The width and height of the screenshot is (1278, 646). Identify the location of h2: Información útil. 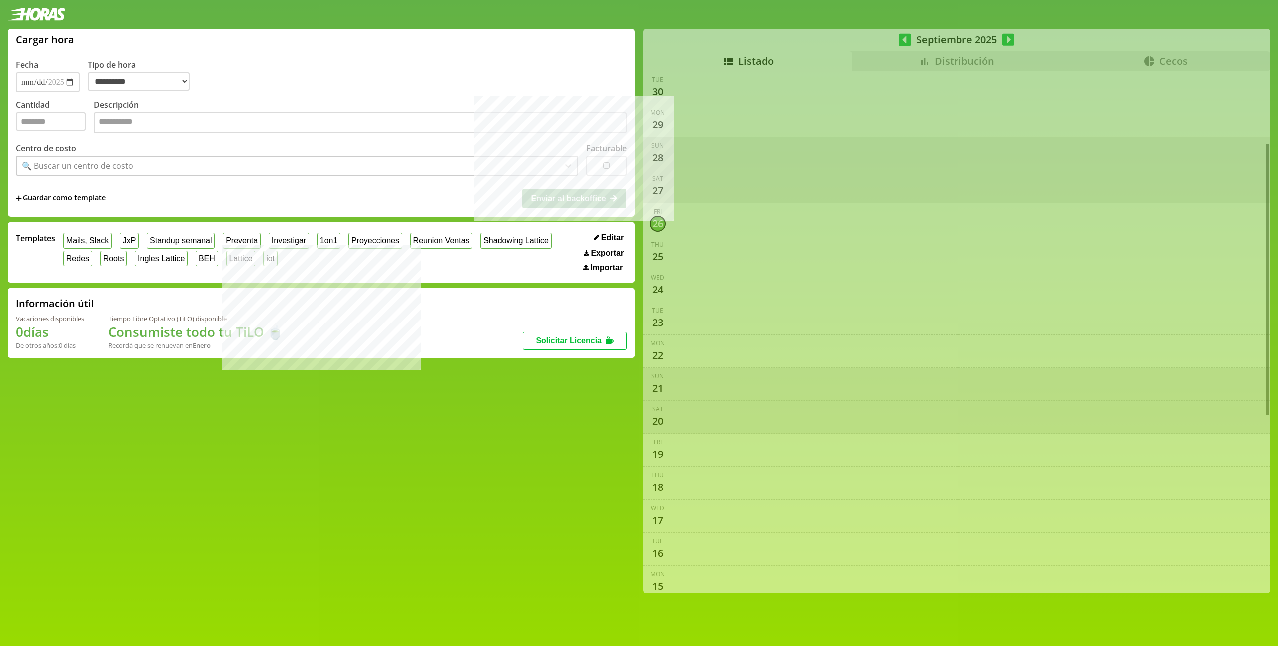
(55, 303).